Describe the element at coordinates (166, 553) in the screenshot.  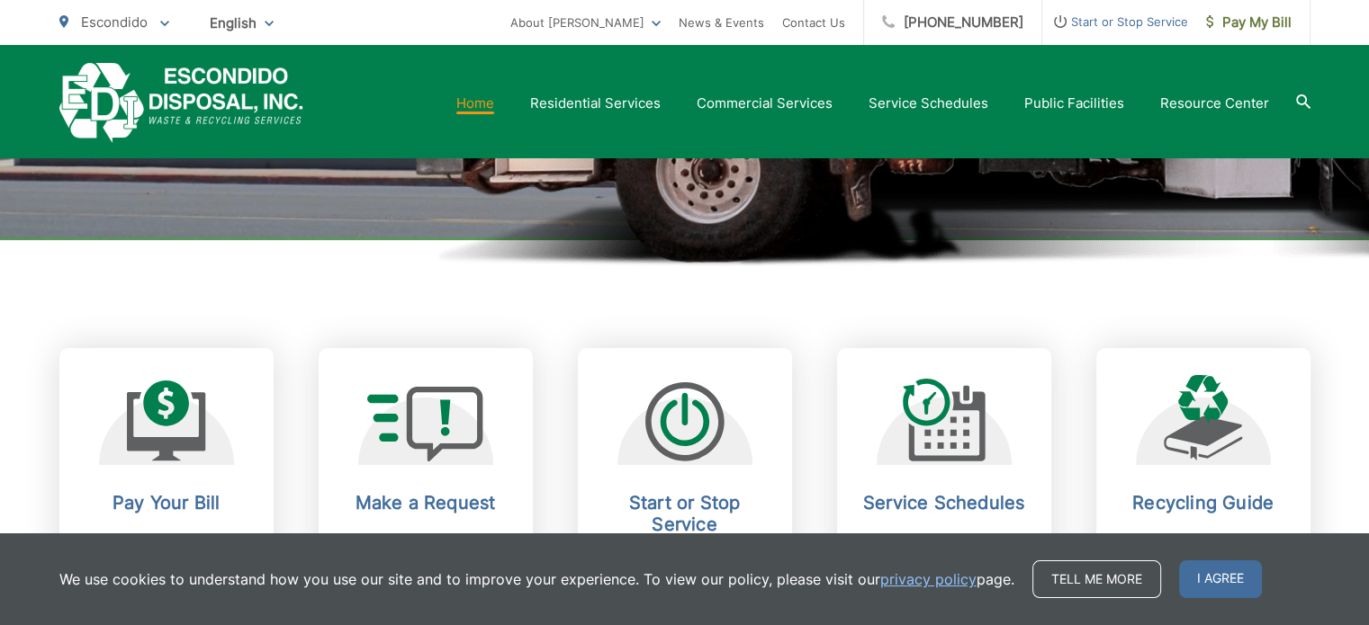
I see `p: View, pay, and manage your bill online.` at that location.